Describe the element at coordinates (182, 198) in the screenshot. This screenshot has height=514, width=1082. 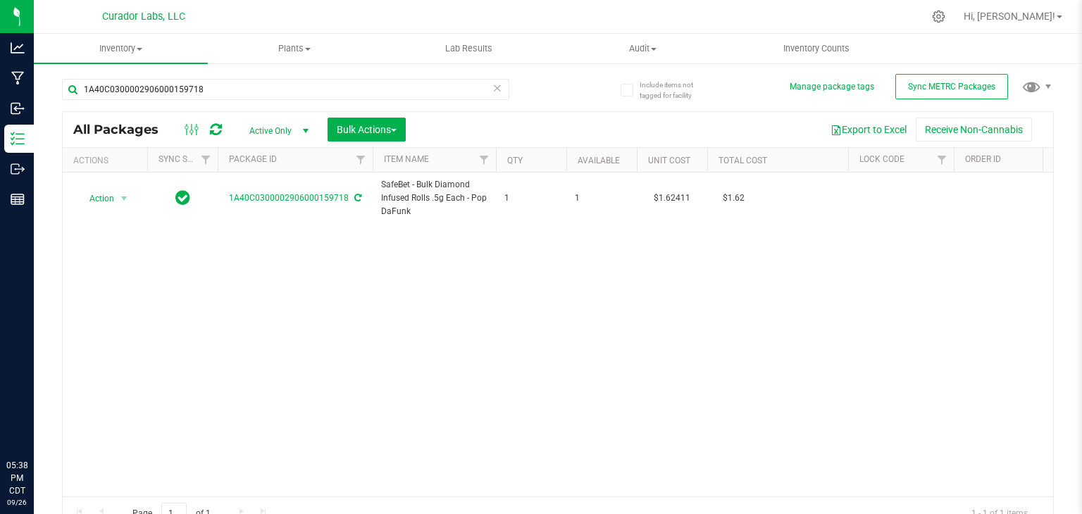
I see `span: In Sync` at that location.